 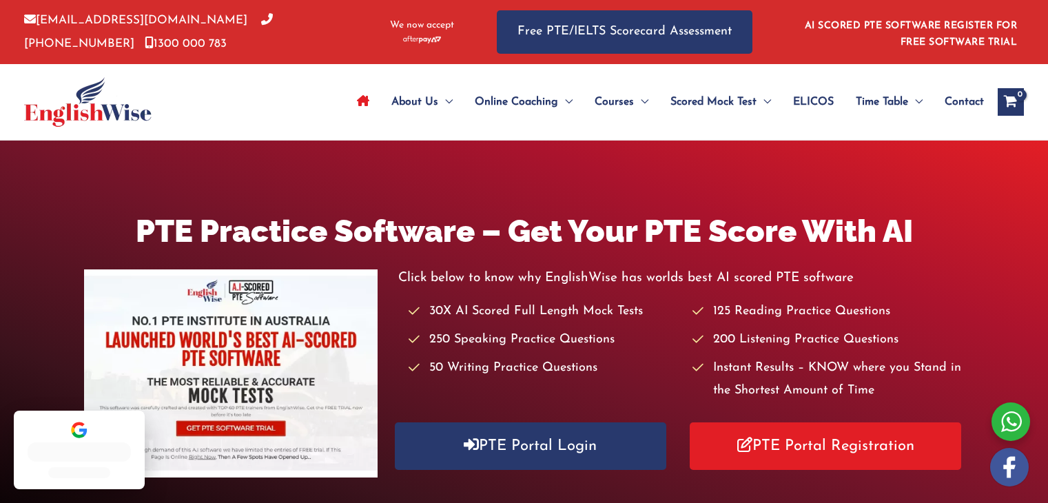 What do you see at coordinates (422, 102) in the screenshot?
I see `a: About UsMenu Toggle` at bounding box center [422, 102].